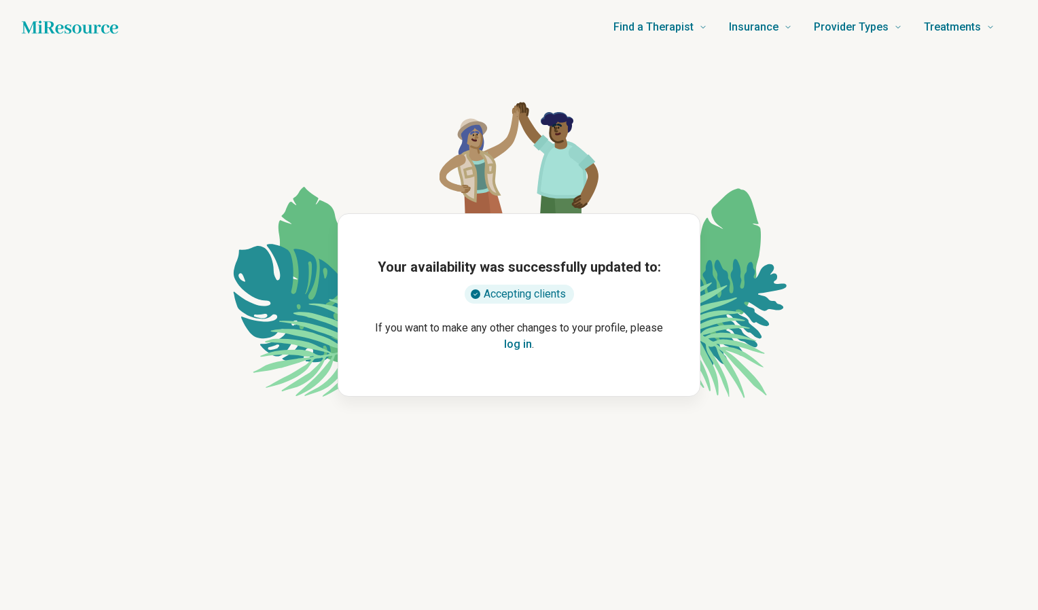 Image resolution: width=1038 pixels, height=610 pixels. Describe the element at coordinates (952, 27) in the screenshot. I see `span: Treatments` at that location.